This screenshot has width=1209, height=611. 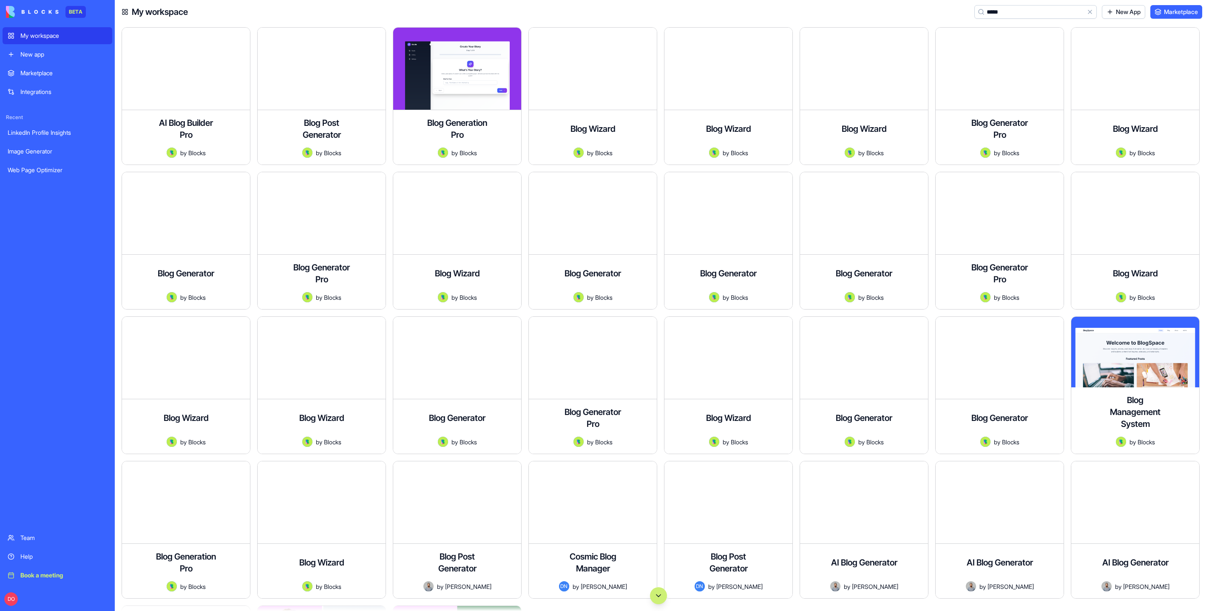 What do you see at coordinates (160, 12) in the screenshot?
I see `h4: My workspace` at bounding box center [160, 12].